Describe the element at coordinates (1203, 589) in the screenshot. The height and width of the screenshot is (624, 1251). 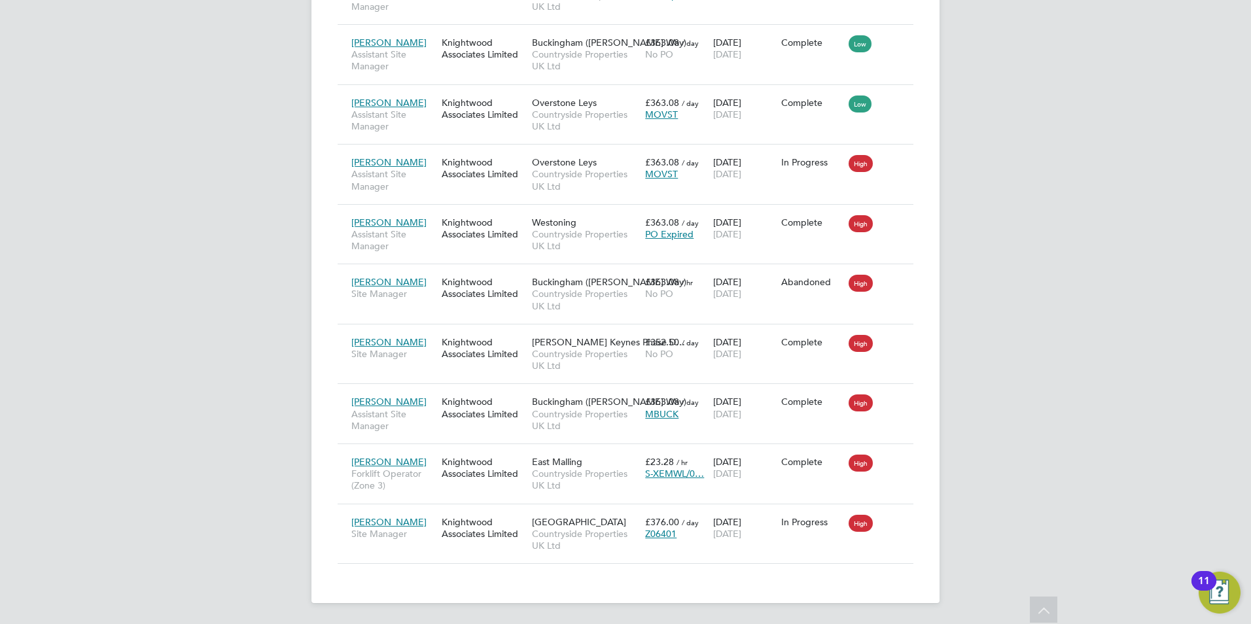
I see `div: 11` at that location.